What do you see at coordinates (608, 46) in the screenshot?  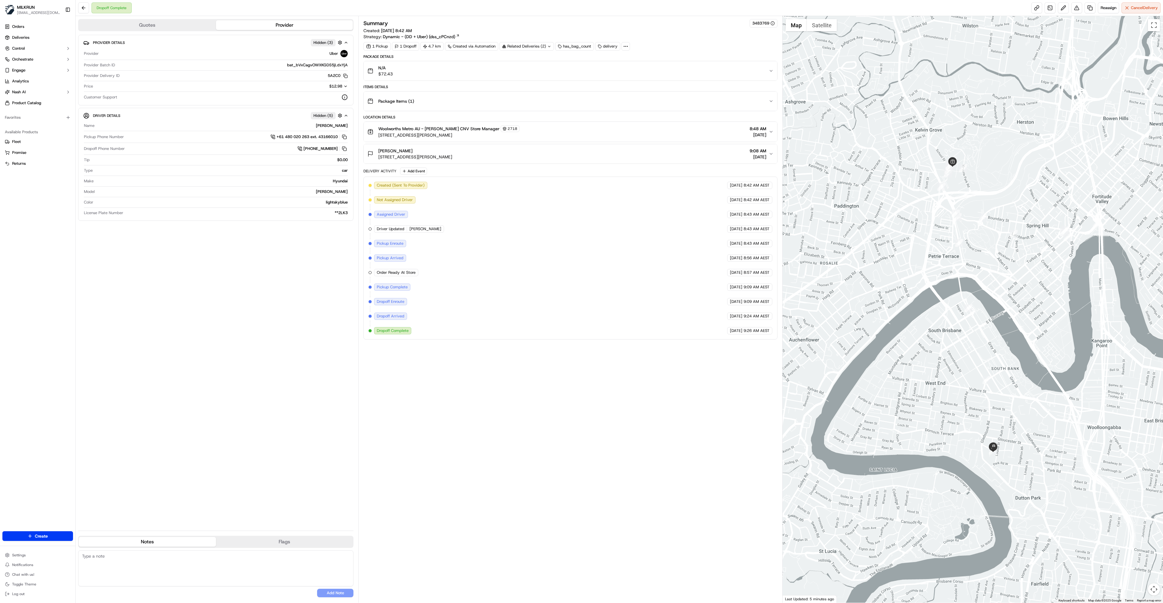 I see `div: delivery` at bounding box center [608, 46].